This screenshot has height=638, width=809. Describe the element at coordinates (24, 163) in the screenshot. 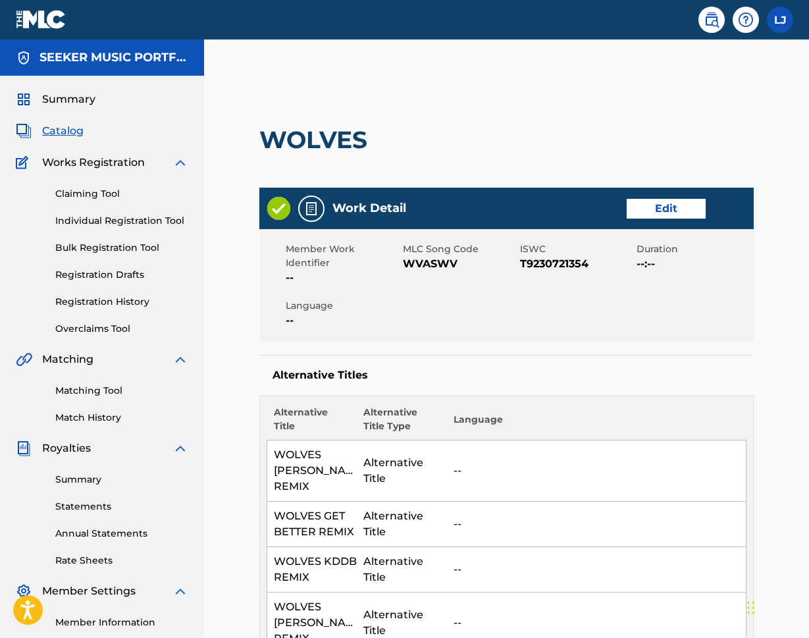

I see `img: Works Registration` at that location.